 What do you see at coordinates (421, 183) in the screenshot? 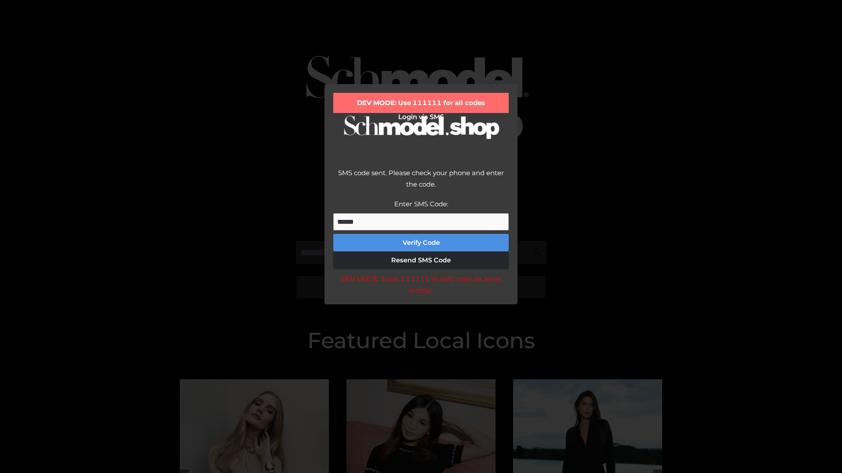
I see `div: SMS code sent. Please check your phone and enter the code.` at bounding box center [421, 183].